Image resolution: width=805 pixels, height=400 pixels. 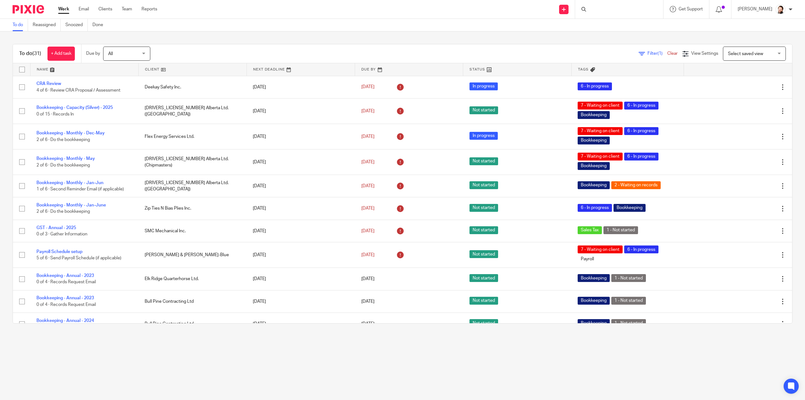 What do you see at coordinates (589, 230) in the screenshot?
I see `span: Sales Tax` at bounding box center [589, 230].